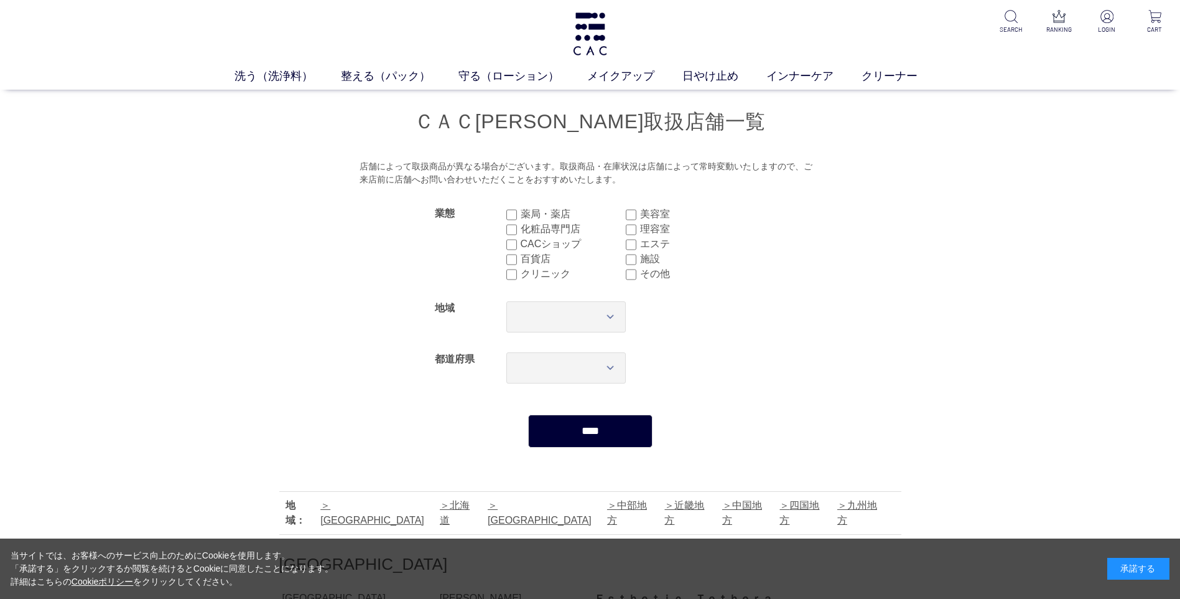 This screenshot has width=1180, height=599. Describe the element at coordinates (627, 512) in the screenshot. I see `a: 中部地方` at that location.